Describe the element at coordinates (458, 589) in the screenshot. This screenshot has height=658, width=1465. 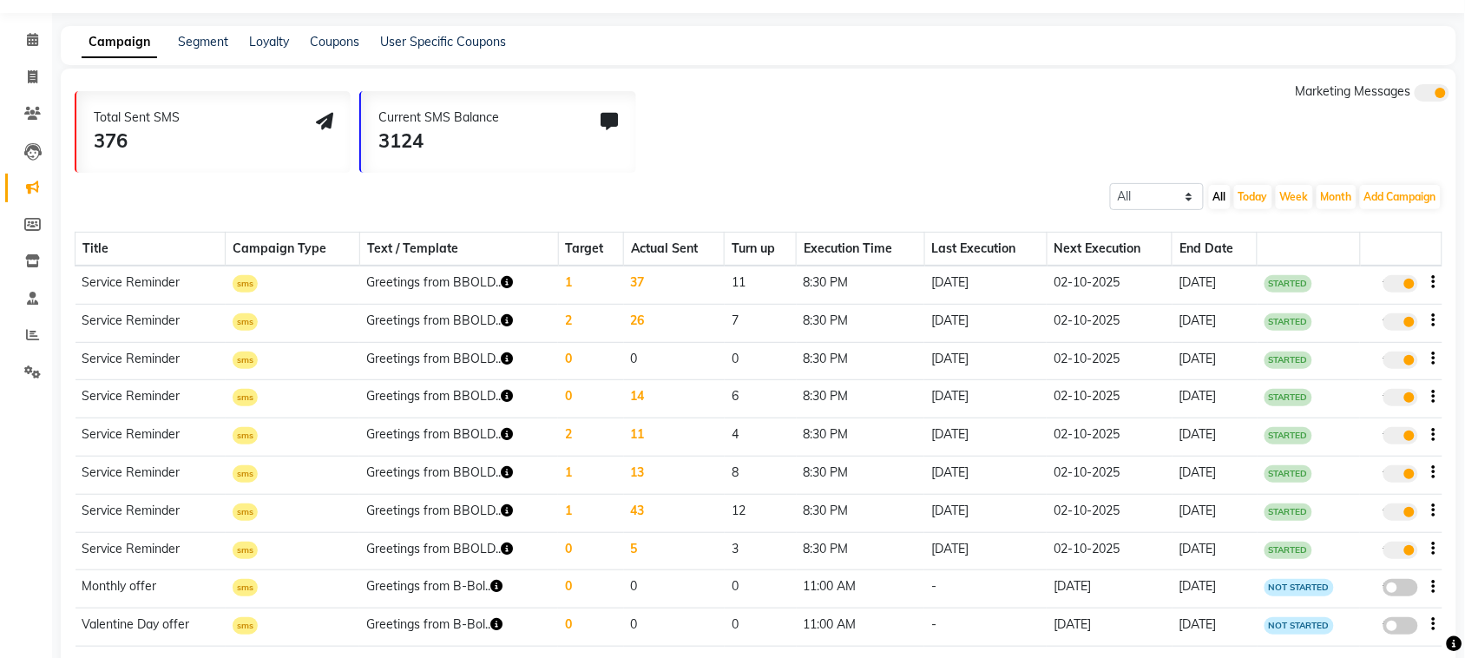
I see `td: Greetings from B-Bol..` at that location.